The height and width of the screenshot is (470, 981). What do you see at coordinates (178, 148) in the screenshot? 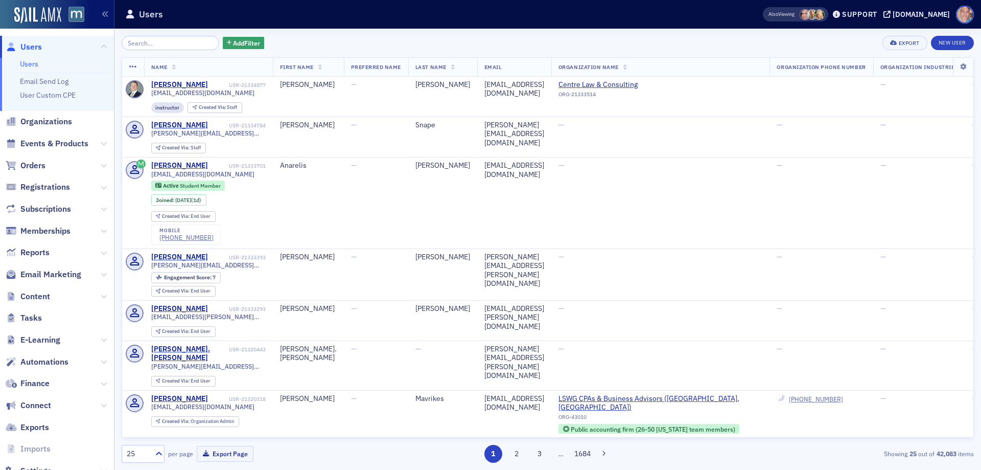
I see `div: Created Via: Staff` at bounding box center [178, 148].